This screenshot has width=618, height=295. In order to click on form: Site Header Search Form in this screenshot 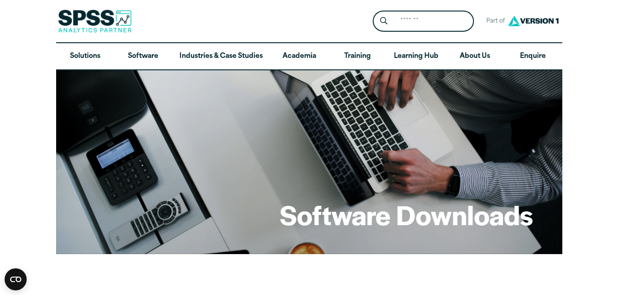, I will do `click(423, 21)`.